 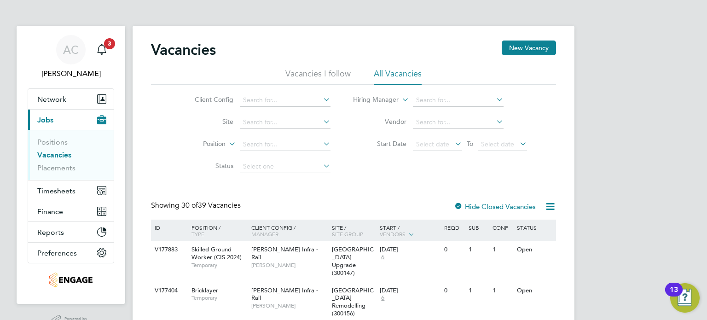 What do you see at coordinates (71, 99) in the screenshot?
I see `button: Network` at bounding box center [71, 99].